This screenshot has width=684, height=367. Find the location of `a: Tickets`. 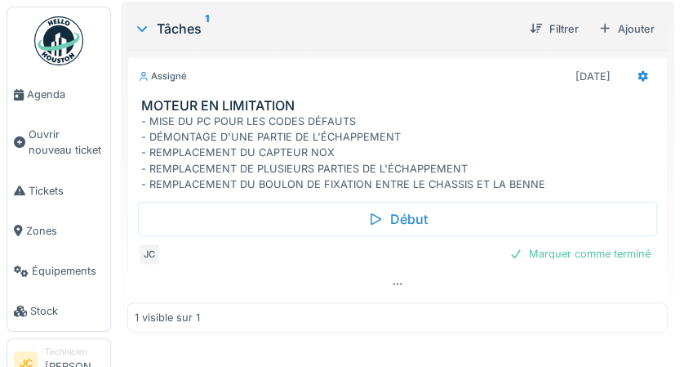

a: Tickets is located at coordinates (59, 190).